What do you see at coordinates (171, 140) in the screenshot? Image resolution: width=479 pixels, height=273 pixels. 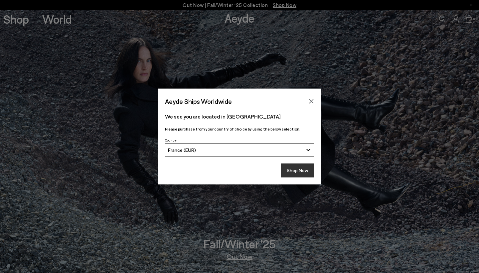 I see `span: Country` at bounding box center [171, 140].